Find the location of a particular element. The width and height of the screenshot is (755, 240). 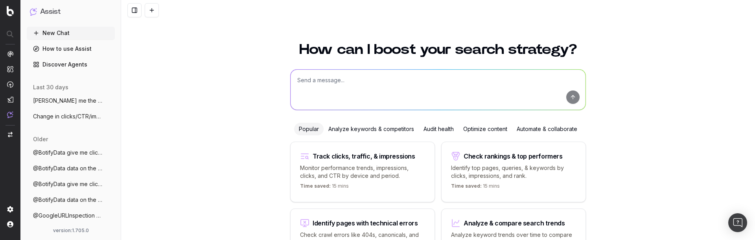

div: Identify pages with technical errors is located at coordinates (365, 223).